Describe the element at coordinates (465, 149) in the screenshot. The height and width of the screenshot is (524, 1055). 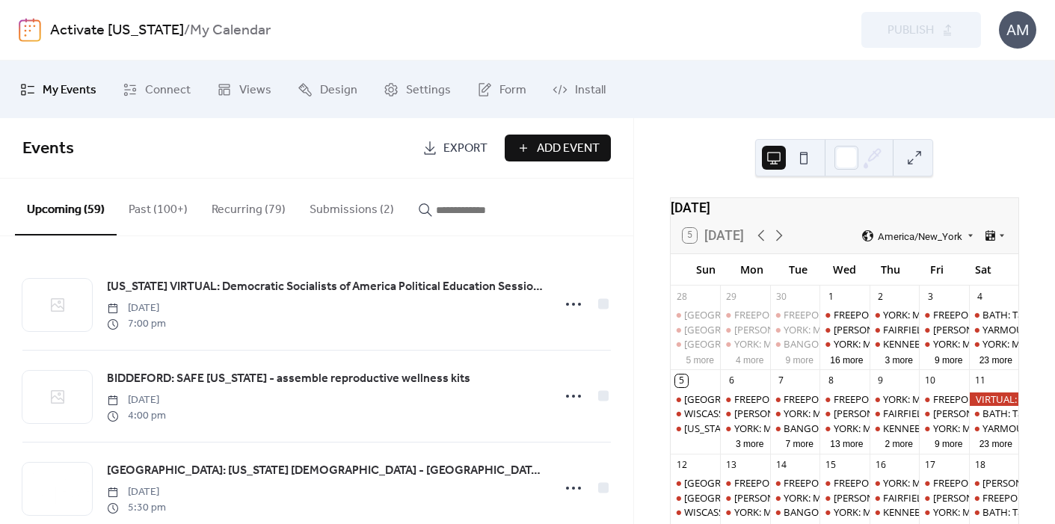
I see `span: Export` at that location.